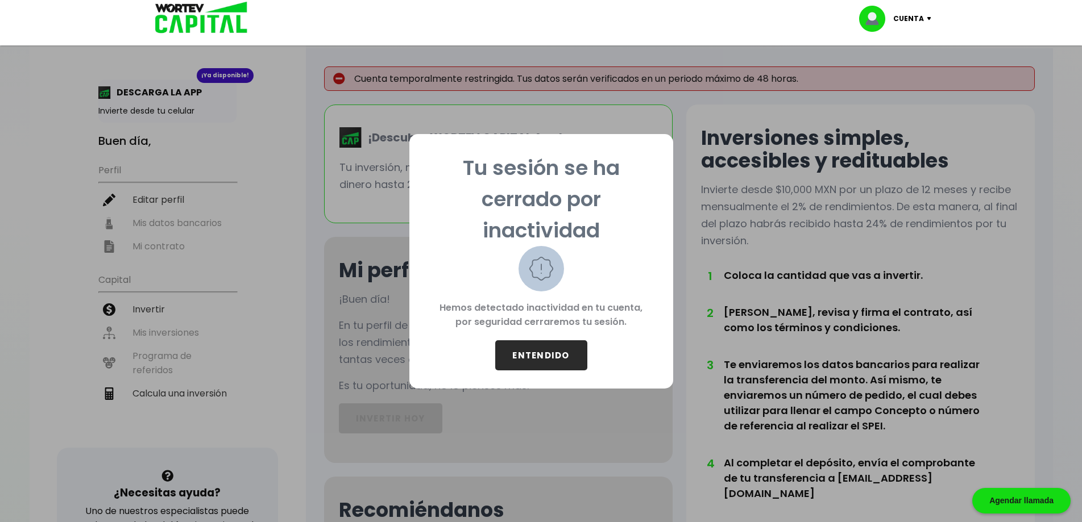 This screenshot has width=1082, height=522. Describe the element at coordinates (876, 19) in the screenshot. I see `img: profile-image` at that location.